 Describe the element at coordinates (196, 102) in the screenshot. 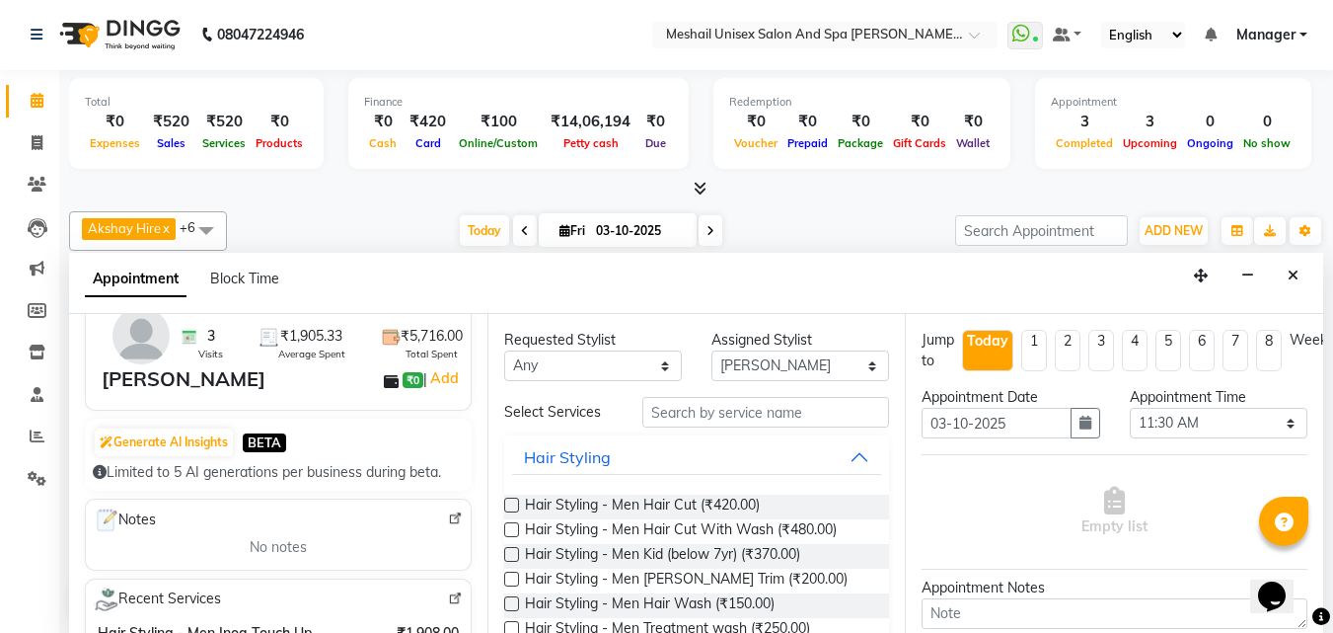

I see `div: Total` at that location.